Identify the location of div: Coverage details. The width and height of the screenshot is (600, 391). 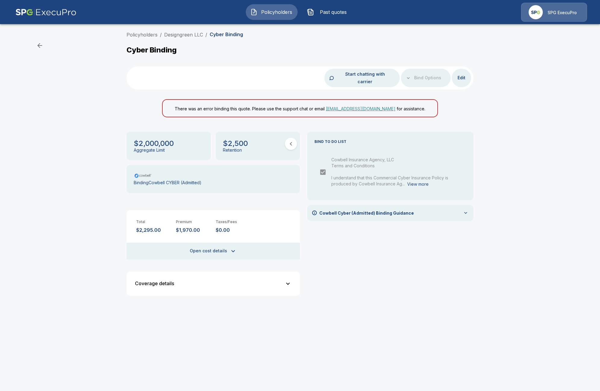
(210, 283).